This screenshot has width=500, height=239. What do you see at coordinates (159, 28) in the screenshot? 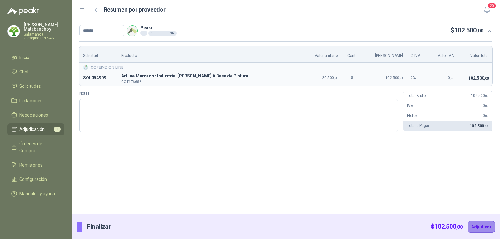
I see `p: Peakr` at bounding box center [159, 28].